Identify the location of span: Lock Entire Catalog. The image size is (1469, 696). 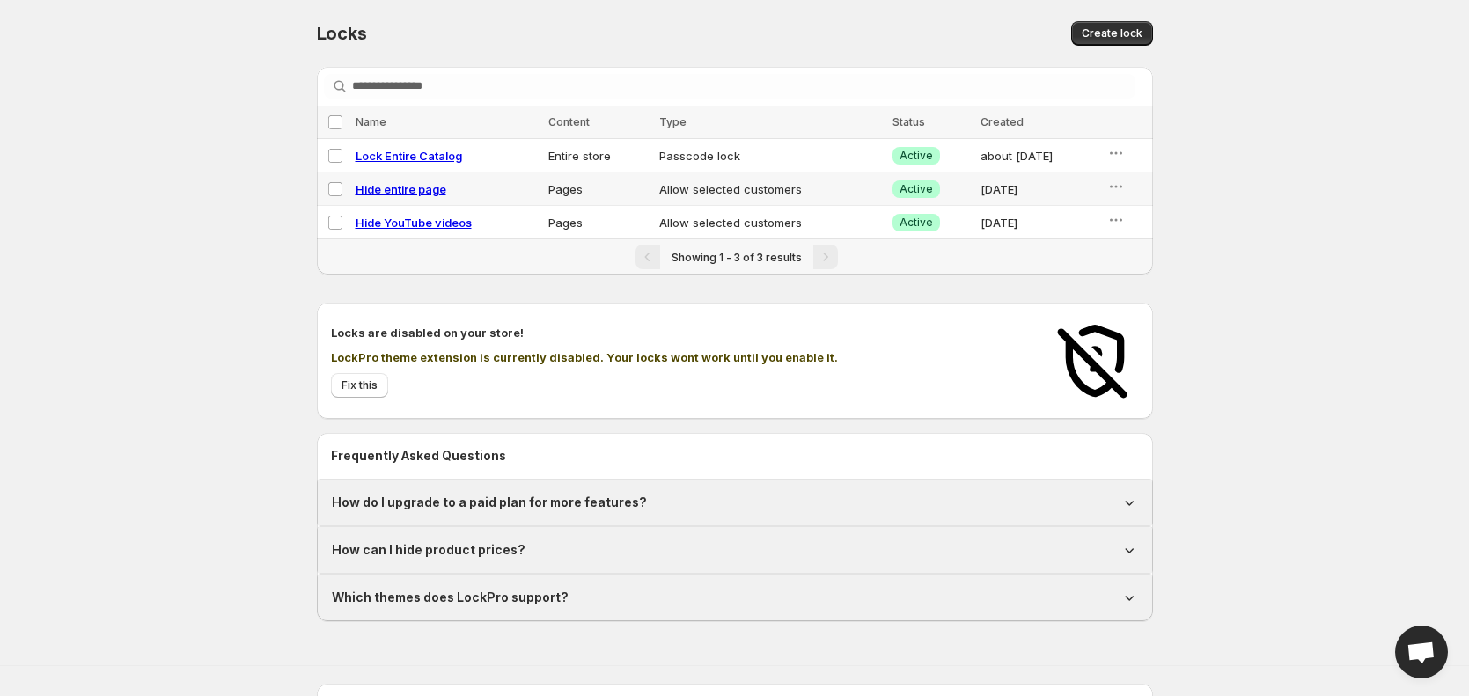
(408, 156).